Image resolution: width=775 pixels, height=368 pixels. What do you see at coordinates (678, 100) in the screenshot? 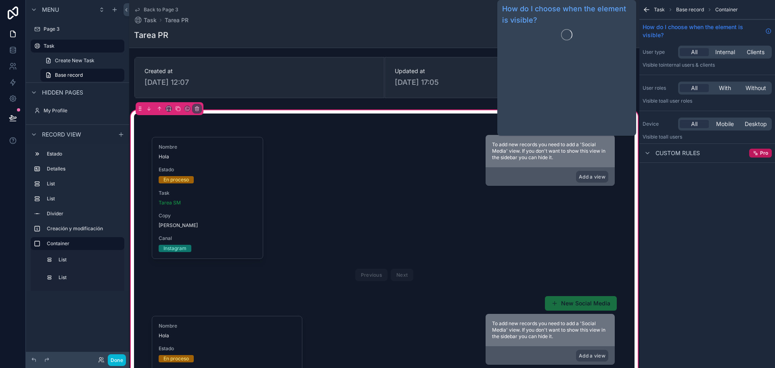
I see `span: All user roles` at bounding box center [678, 100].